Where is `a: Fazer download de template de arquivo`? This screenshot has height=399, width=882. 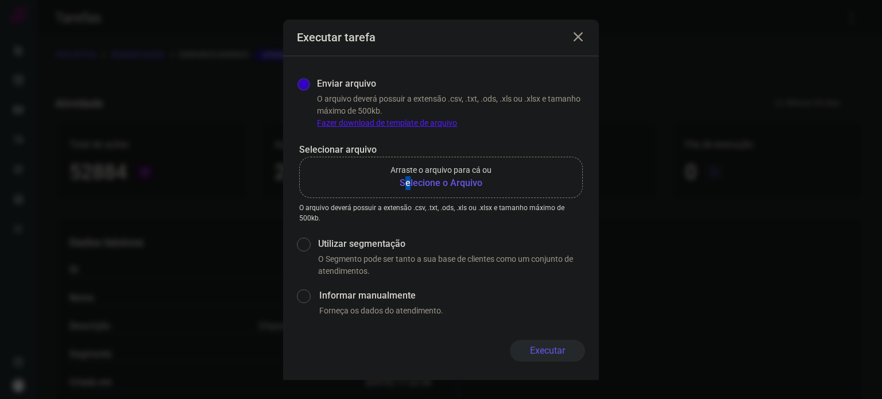 a: Fazer download de template de arquivo is located at coordinates (387, 123).